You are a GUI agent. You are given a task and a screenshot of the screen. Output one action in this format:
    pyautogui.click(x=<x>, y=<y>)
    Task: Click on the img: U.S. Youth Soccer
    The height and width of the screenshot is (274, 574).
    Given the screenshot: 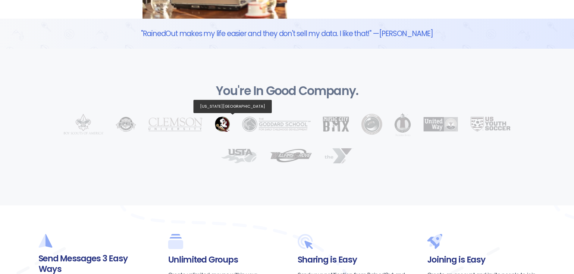 What is the action you would take?
    pyautogui.click(x=490, y=124)
    